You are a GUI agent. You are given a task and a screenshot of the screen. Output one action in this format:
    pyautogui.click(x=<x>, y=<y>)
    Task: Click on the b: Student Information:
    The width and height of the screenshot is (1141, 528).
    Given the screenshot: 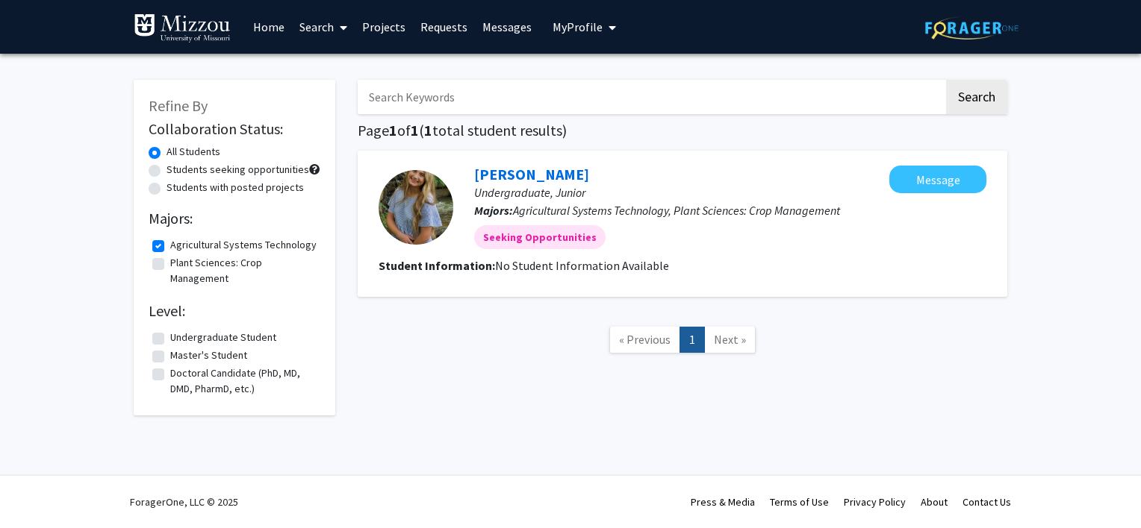 What is the action you would take?
    pyautogui.click(x=437, y=266)
    